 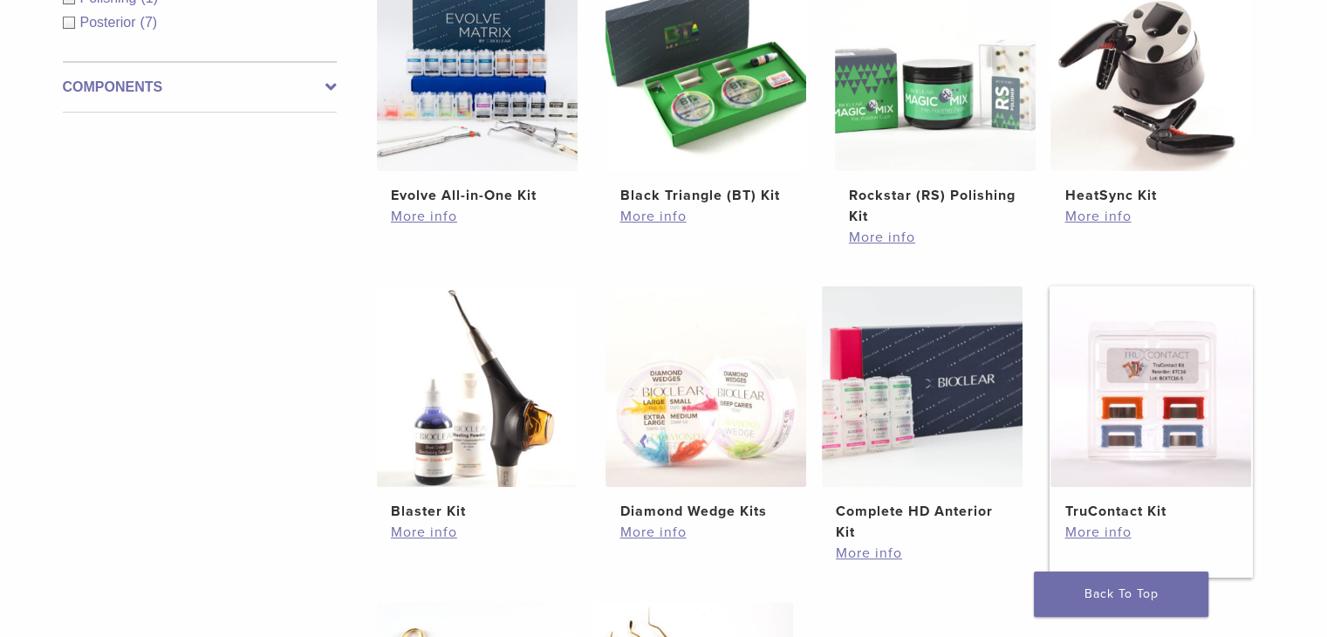 I want to click on h2: Diamond Wedge Kits, so click(x=706, y=511).